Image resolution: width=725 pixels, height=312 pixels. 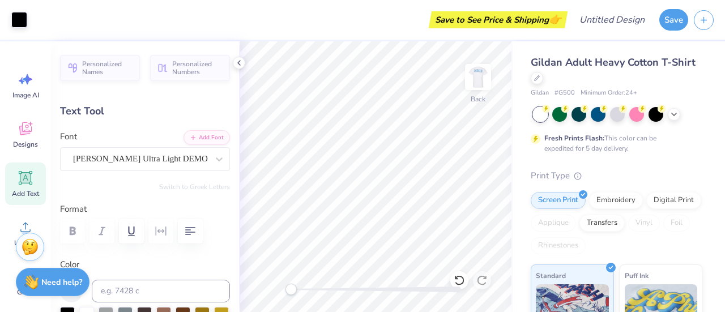 What do you see at coordinates (558, 201) in the screenshot?
I see `div: Screen Print` at bounding box center [558, 201].